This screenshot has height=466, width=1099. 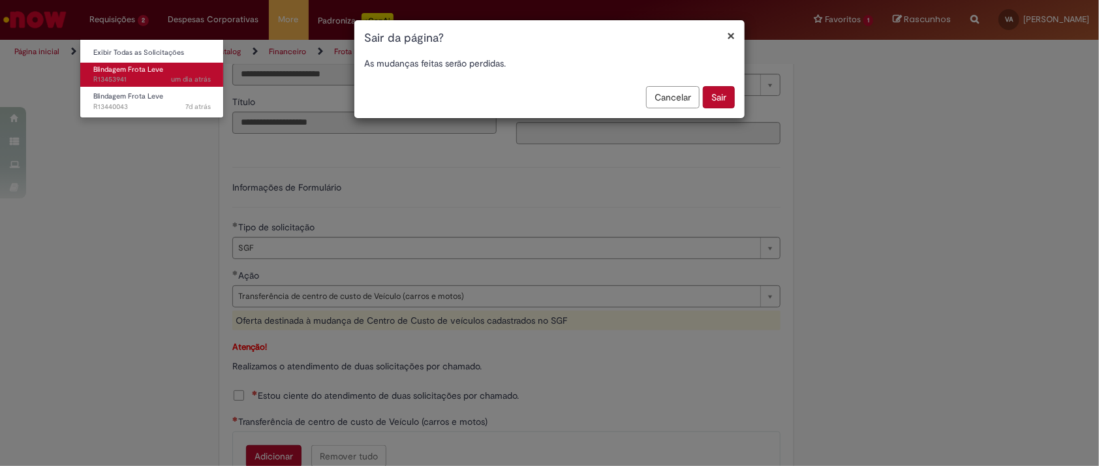 I want to click on span: um dia atrás, so click(x=190, y=79).